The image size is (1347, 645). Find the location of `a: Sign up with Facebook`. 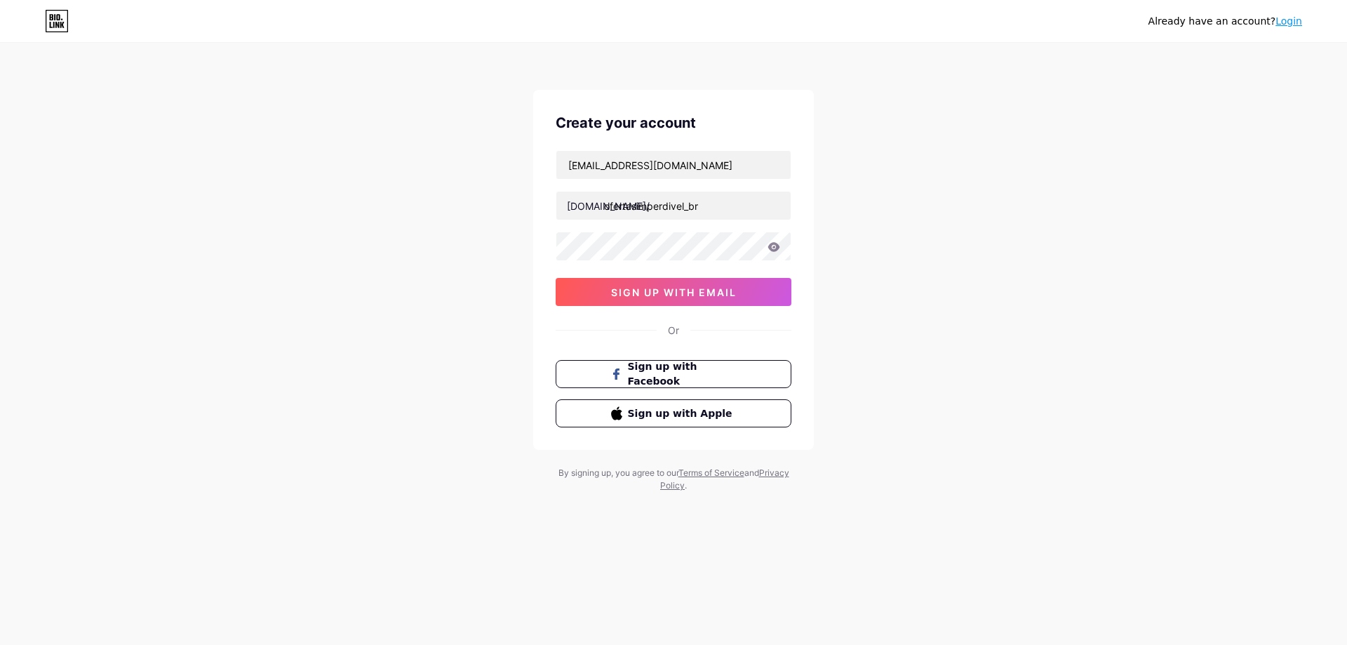

a: Sign up with Facebook is located at coordinates (674, 374).